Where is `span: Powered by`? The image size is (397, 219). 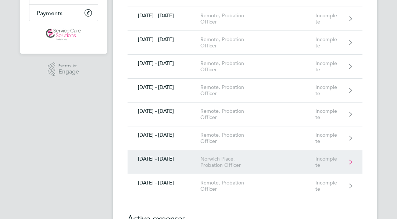
span: Powered by is located at coordinates (69, 65).